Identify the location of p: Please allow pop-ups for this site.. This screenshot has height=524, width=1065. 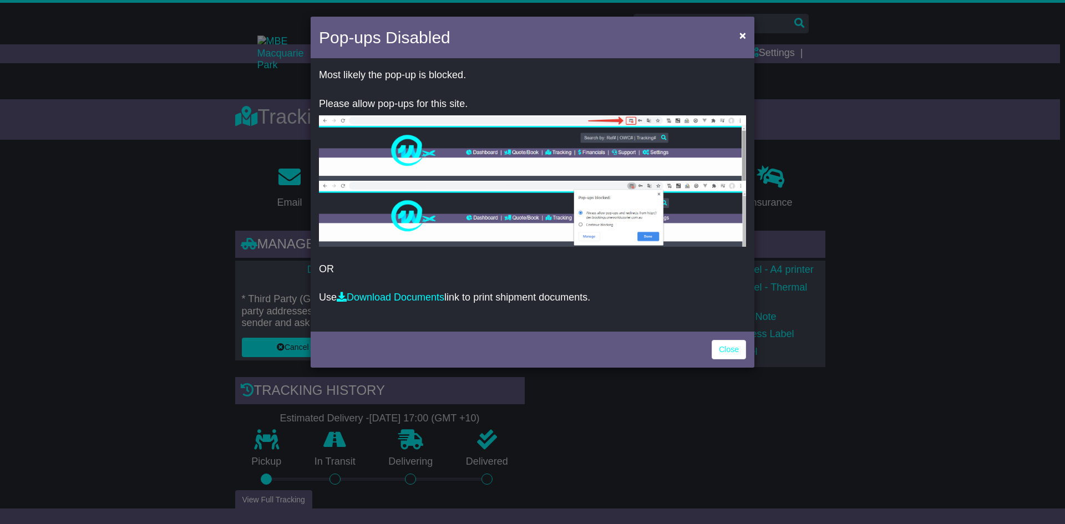
(532, 104).